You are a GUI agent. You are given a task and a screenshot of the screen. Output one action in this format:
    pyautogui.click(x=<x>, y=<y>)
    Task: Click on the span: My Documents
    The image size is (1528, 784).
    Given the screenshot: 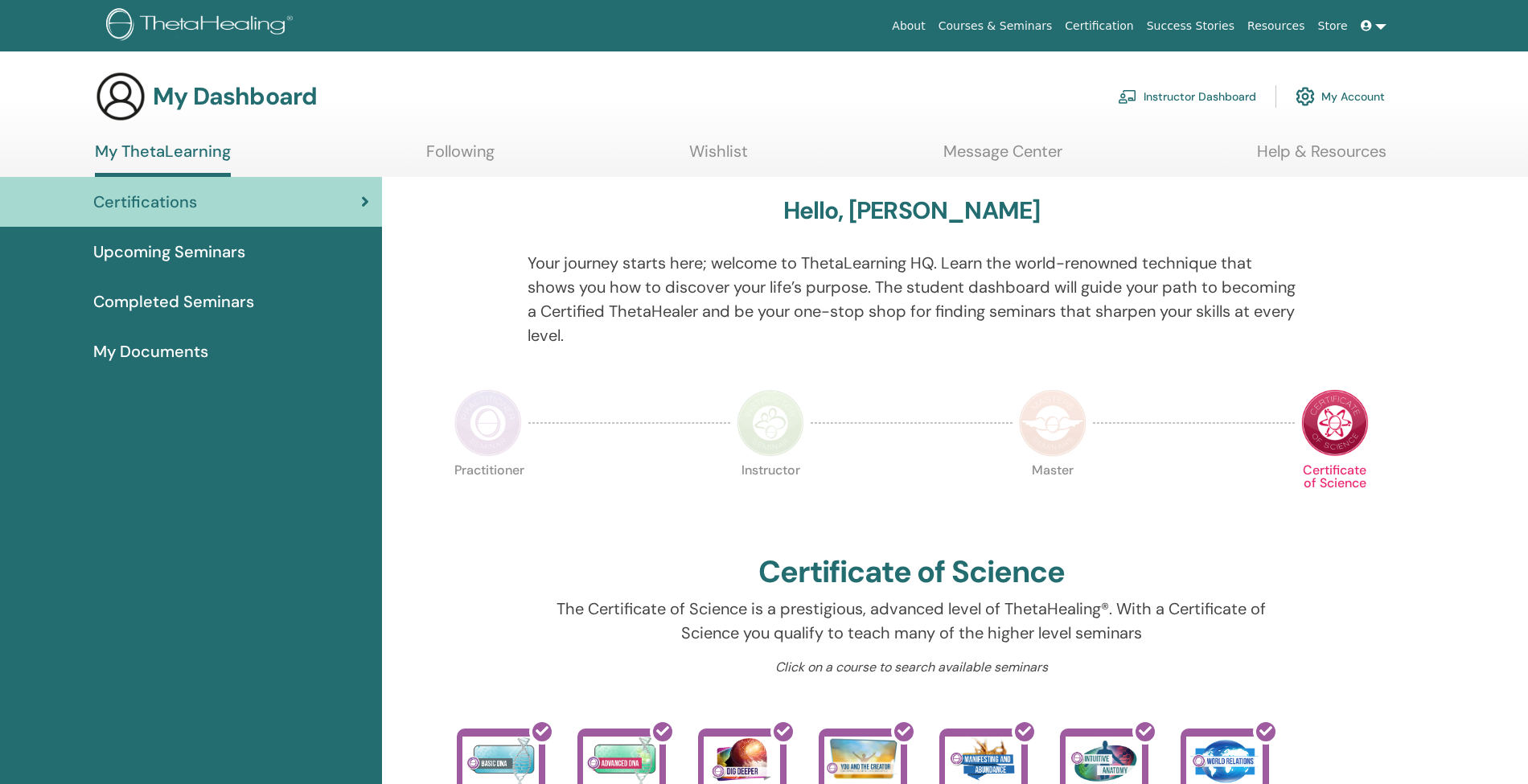 What is the action you would take?
    pyautogui.click(x=151, y=352)
    